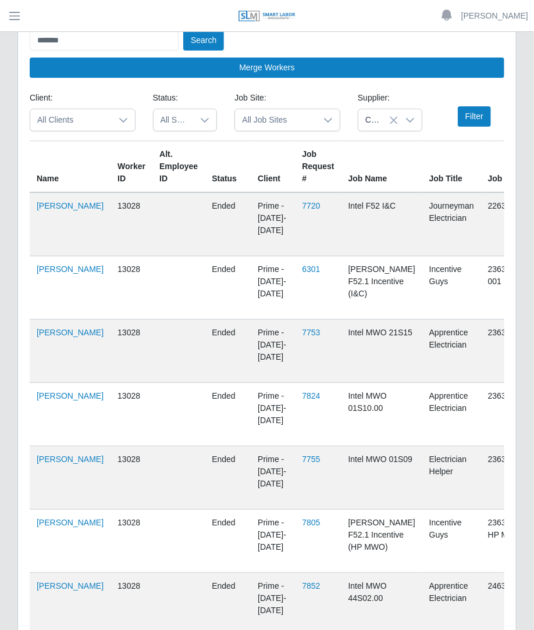 The image size is (534, 630). I want to click on td: Intel MWO 21S15, so click(381, 351).